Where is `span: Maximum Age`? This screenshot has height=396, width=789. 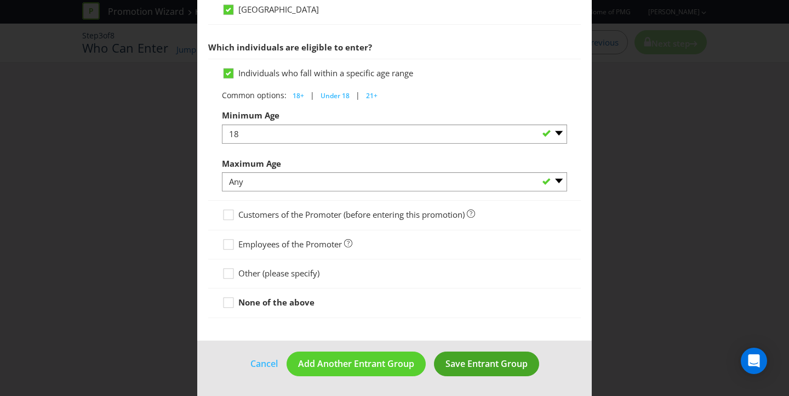 span: Maximum Age is located at coordinates (252, 163).